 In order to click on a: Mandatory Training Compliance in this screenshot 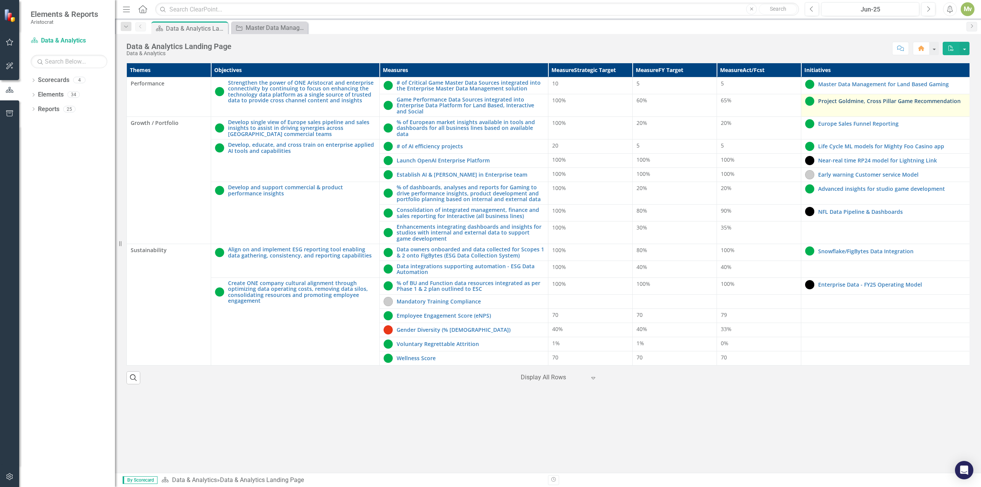, I will do `click(470, 301)`.